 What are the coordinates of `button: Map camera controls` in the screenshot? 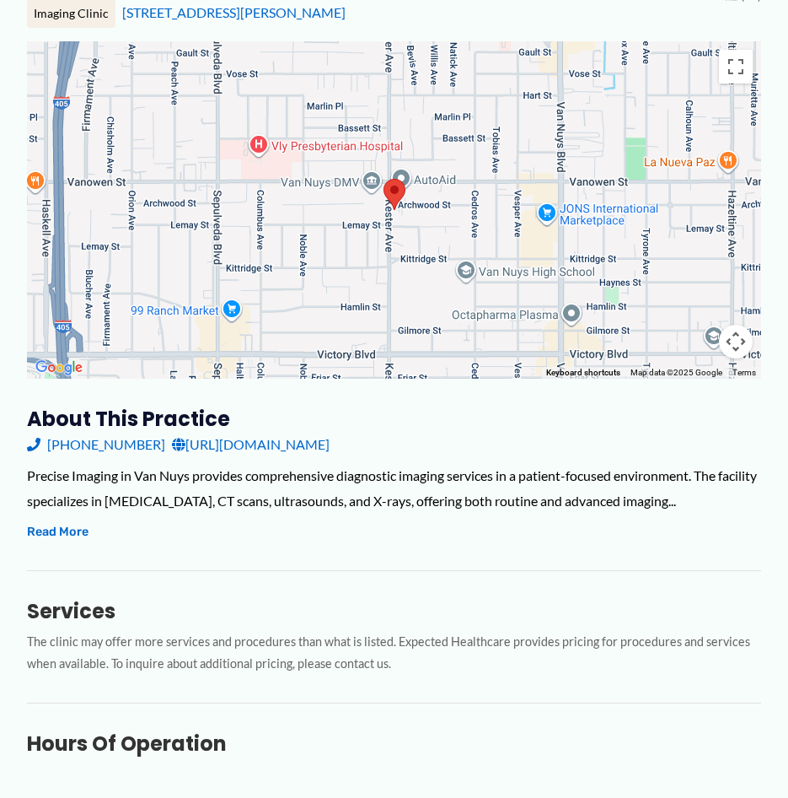 It's located at (736, 341).